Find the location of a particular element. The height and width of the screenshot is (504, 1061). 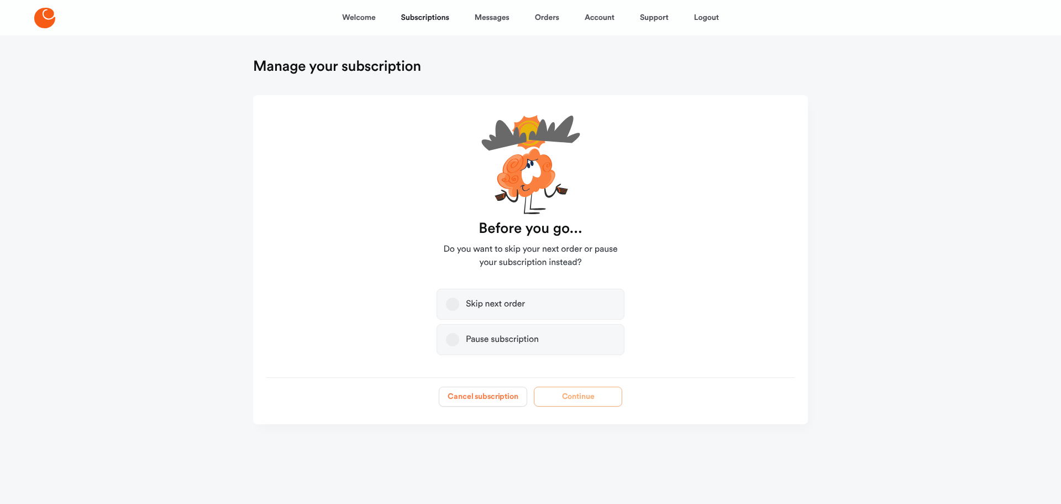

a: Account is located at coordinates (600, 18).